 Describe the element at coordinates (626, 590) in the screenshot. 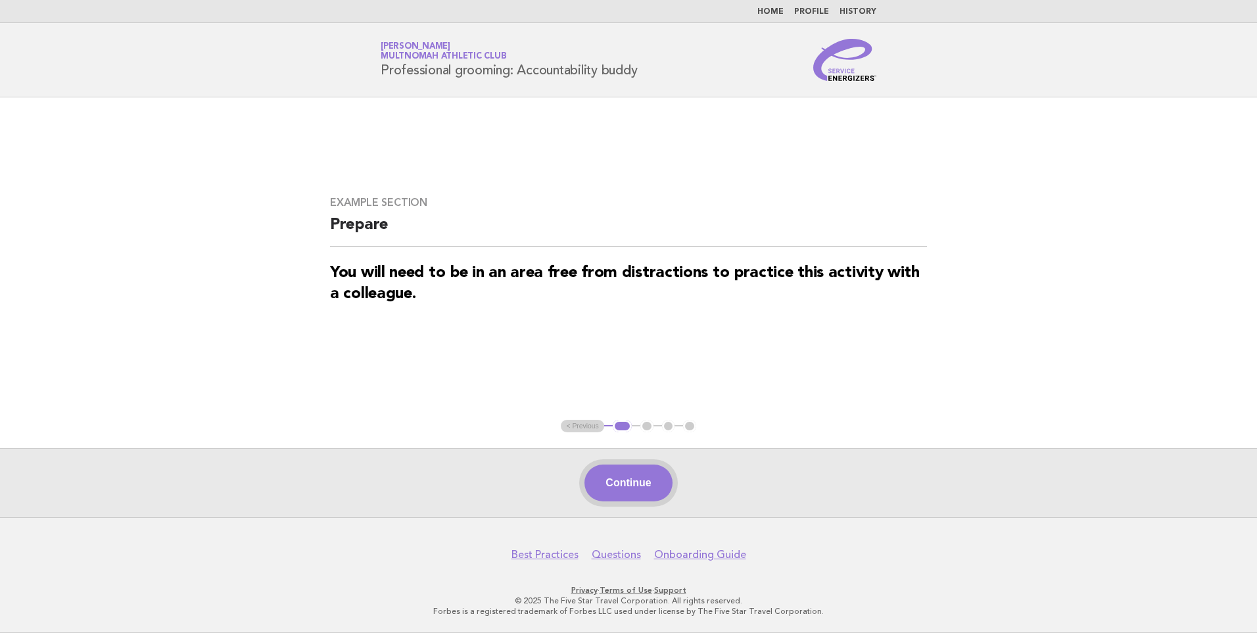

I see `a: Terms of Use` at that location.